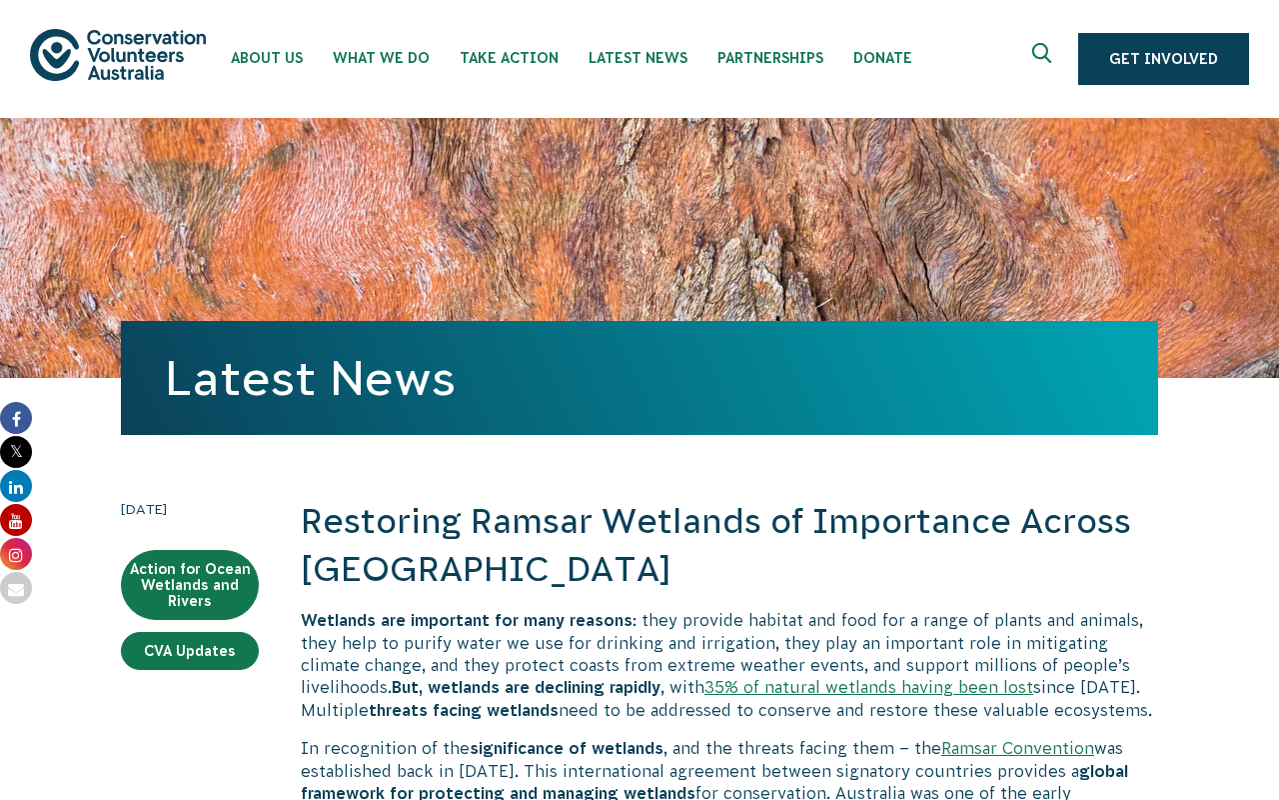  Describe the element at coordinates (118, 54) in the screenshot. I see `img: logo.svg` at that location.